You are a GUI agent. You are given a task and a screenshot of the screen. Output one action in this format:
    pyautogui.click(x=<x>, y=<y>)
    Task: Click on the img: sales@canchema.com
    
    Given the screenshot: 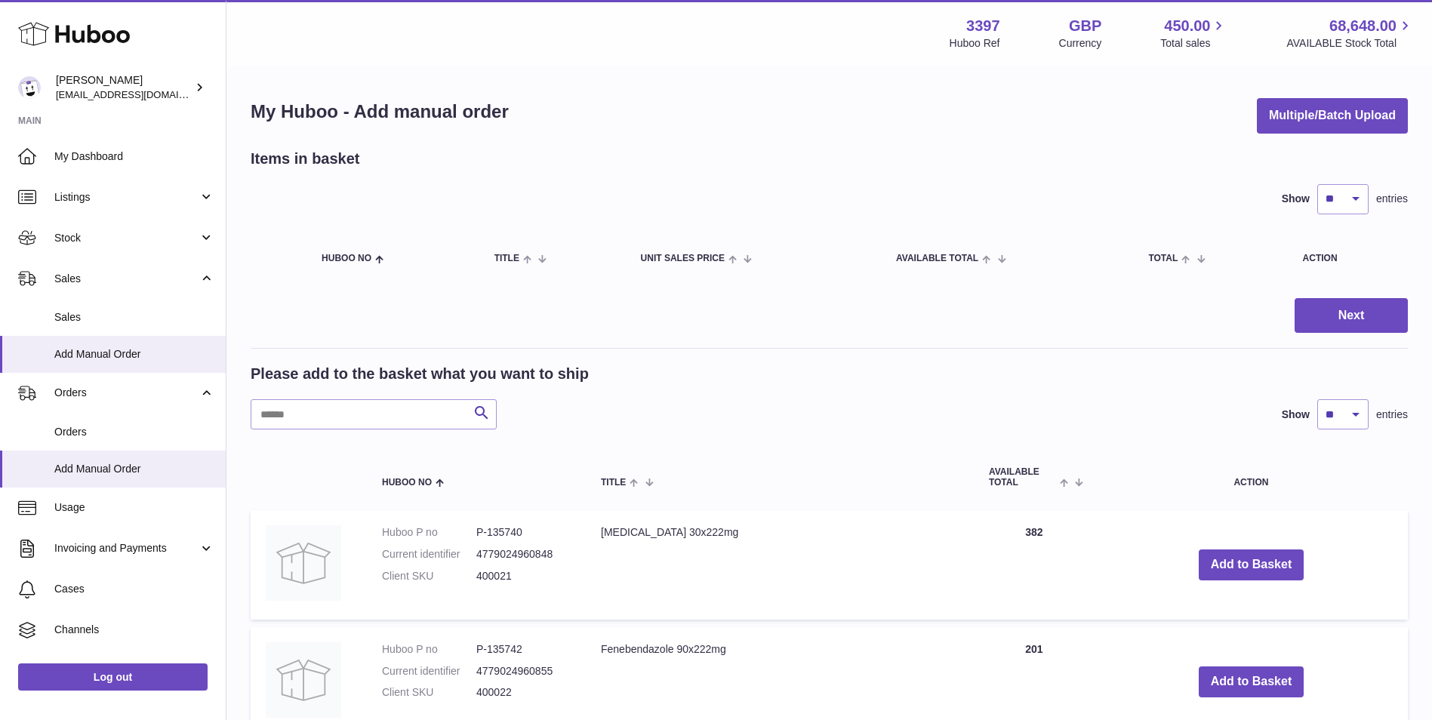 What is the action you would take?
    pyautogui.click(x=29, y=88)
    